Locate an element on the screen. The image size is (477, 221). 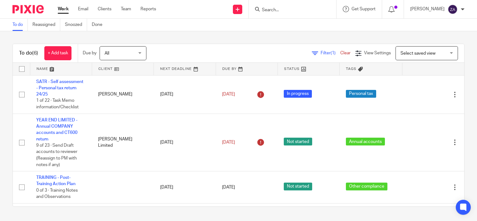
span: Other compliance is located at coordinates (366, 186).